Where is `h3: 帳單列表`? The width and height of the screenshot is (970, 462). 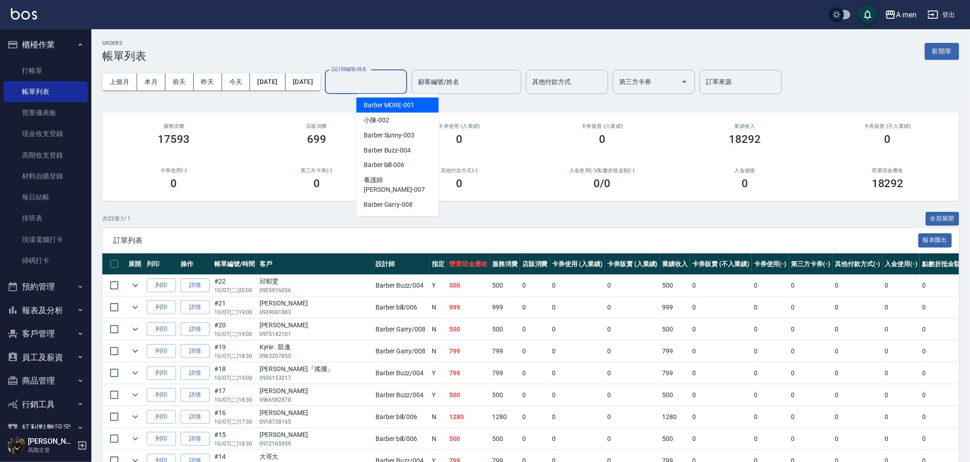 h3: 帳單列表 is located at coordinates (124, 56).